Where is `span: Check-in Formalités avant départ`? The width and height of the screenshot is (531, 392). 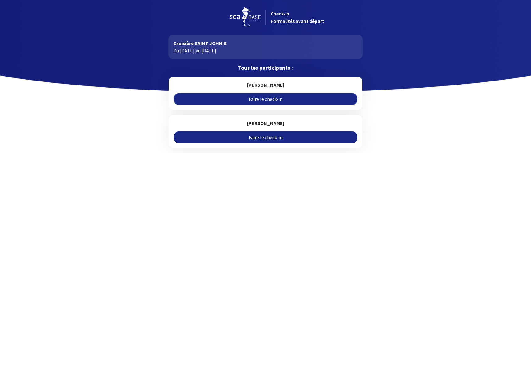 span: Check-in Formalités avant départ is located at coordinates (297, 17).